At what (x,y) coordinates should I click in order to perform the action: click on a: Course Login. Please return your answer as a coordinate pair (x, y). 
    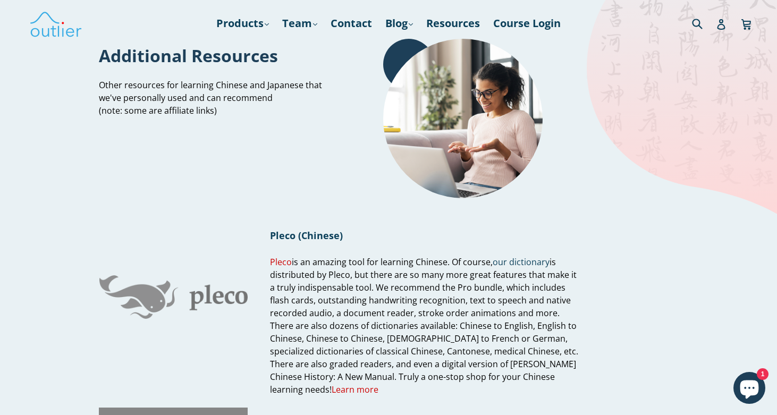
    Looking at the image, I should click on (527, 23).